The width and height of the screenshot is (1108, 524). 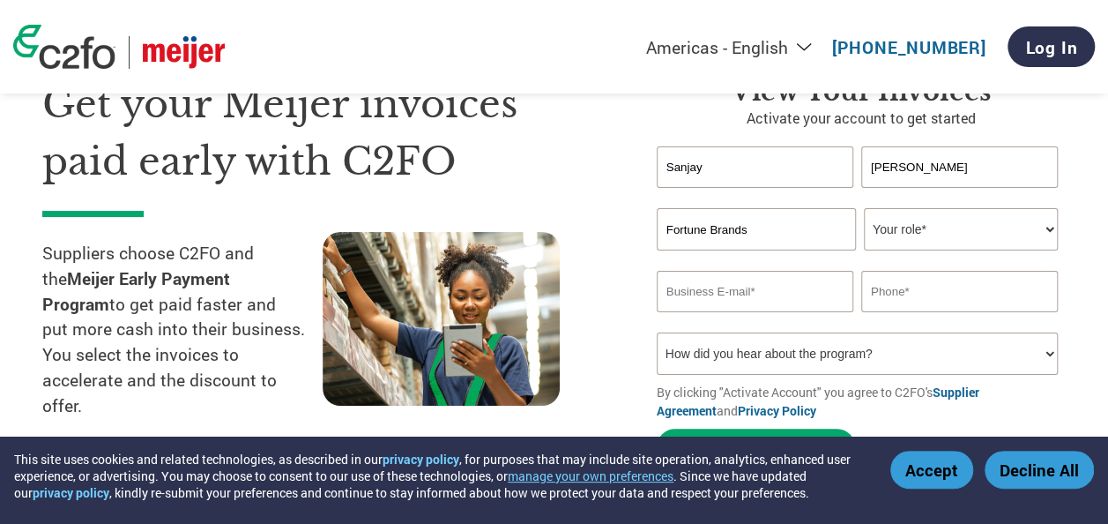 I want to click on h1: Get your Meijer invoices paid early with C2FO, so click(x=323, y=132).